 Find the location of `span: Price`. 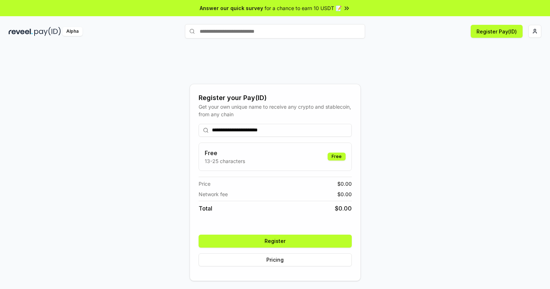

span: Price is located at coordinates (204, 184).